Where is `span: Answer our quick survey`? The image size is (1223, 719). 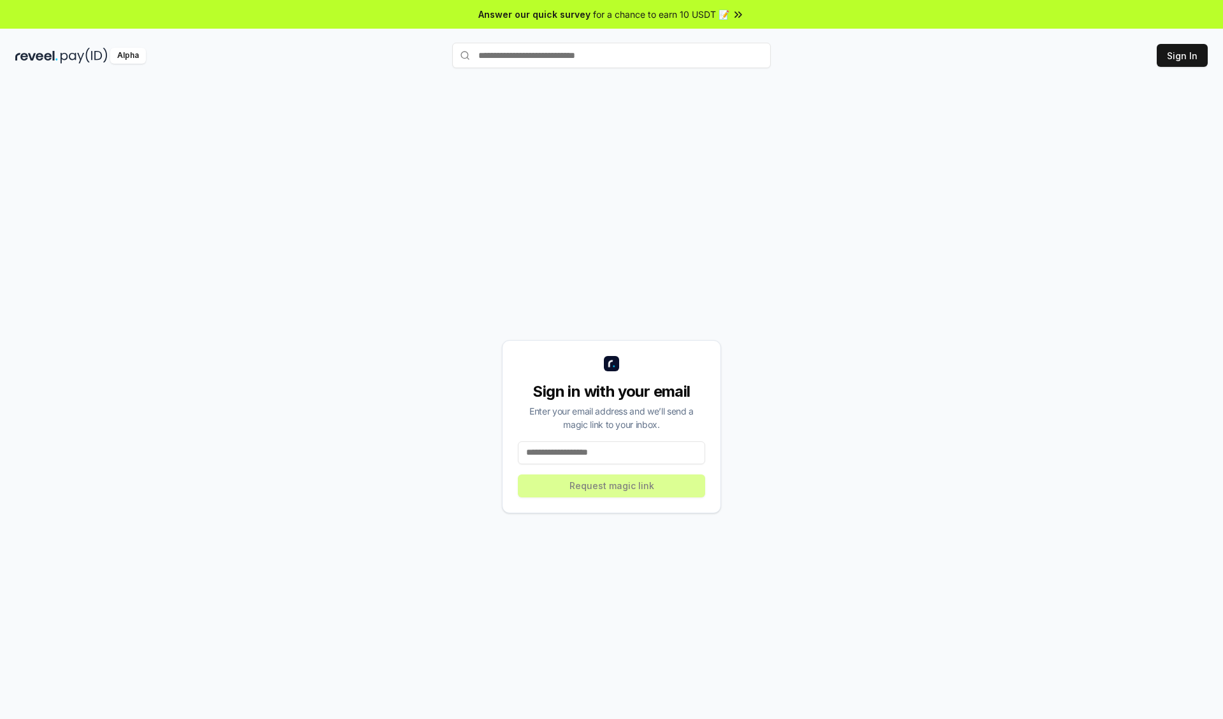 span: Answer our quick survey is located at coordinates (534, 14).